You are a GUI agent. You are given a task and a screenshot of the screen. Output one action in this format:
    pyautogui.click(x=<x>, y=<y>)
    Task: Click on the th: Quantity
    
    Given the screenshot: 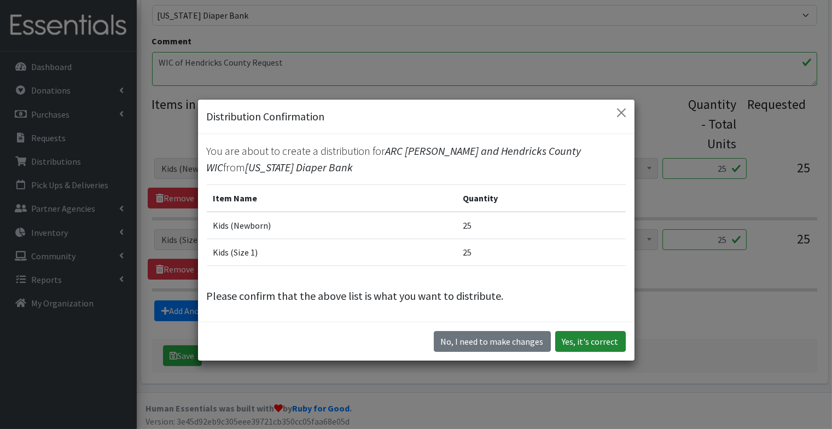 What is the action you would take?
    pyautogui.click(x=541, y=198)
    